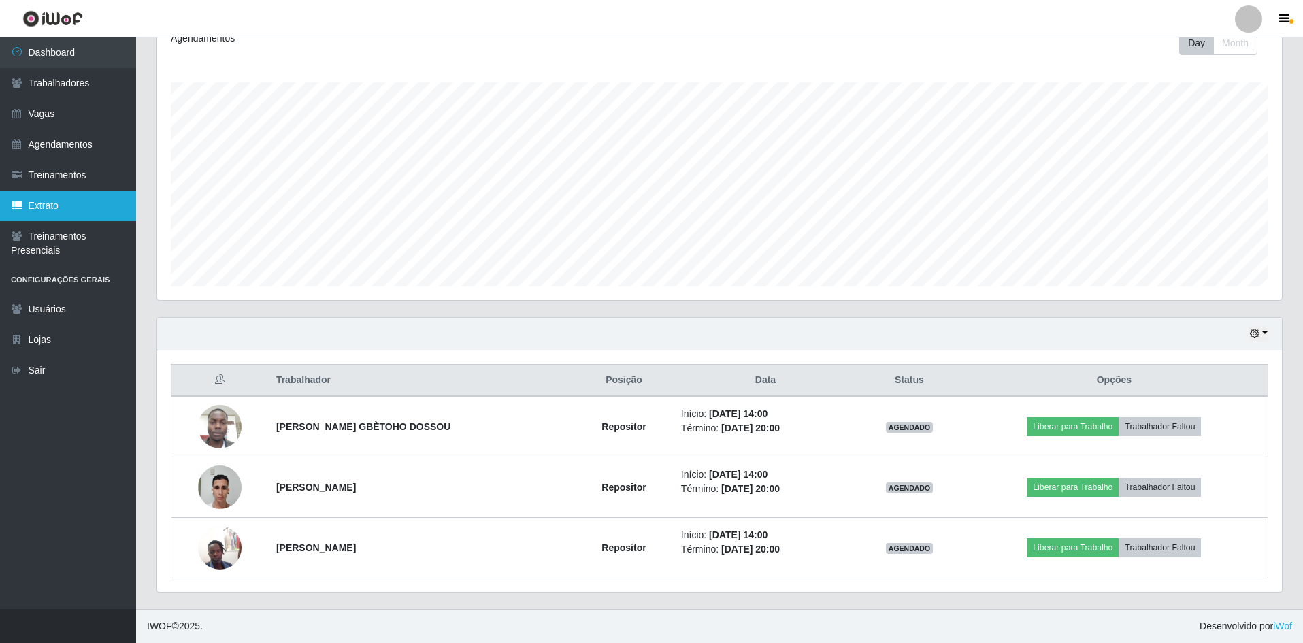  I want to click on button: Month, so click(1235, 43).